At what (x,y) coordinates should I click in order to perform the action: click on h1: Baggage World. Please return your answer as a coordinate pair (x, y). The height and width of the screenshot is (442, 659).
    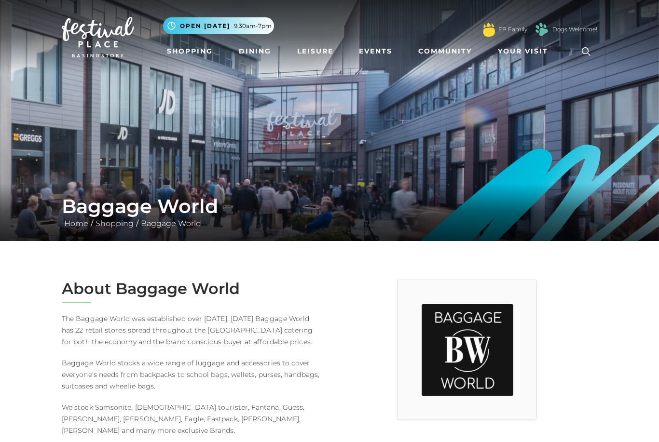
    Looking at the image, I should click on (329, 206).